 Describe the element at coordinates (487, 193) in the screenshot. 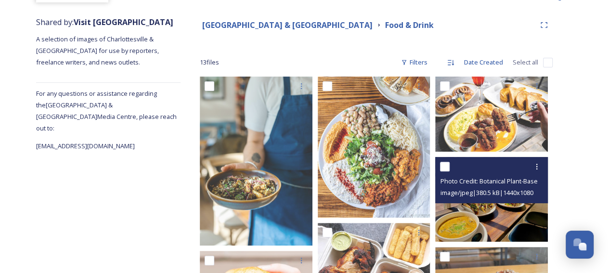

I see `span: image/jpeg | 380.5 kB | 1440 x 1080` at that location.